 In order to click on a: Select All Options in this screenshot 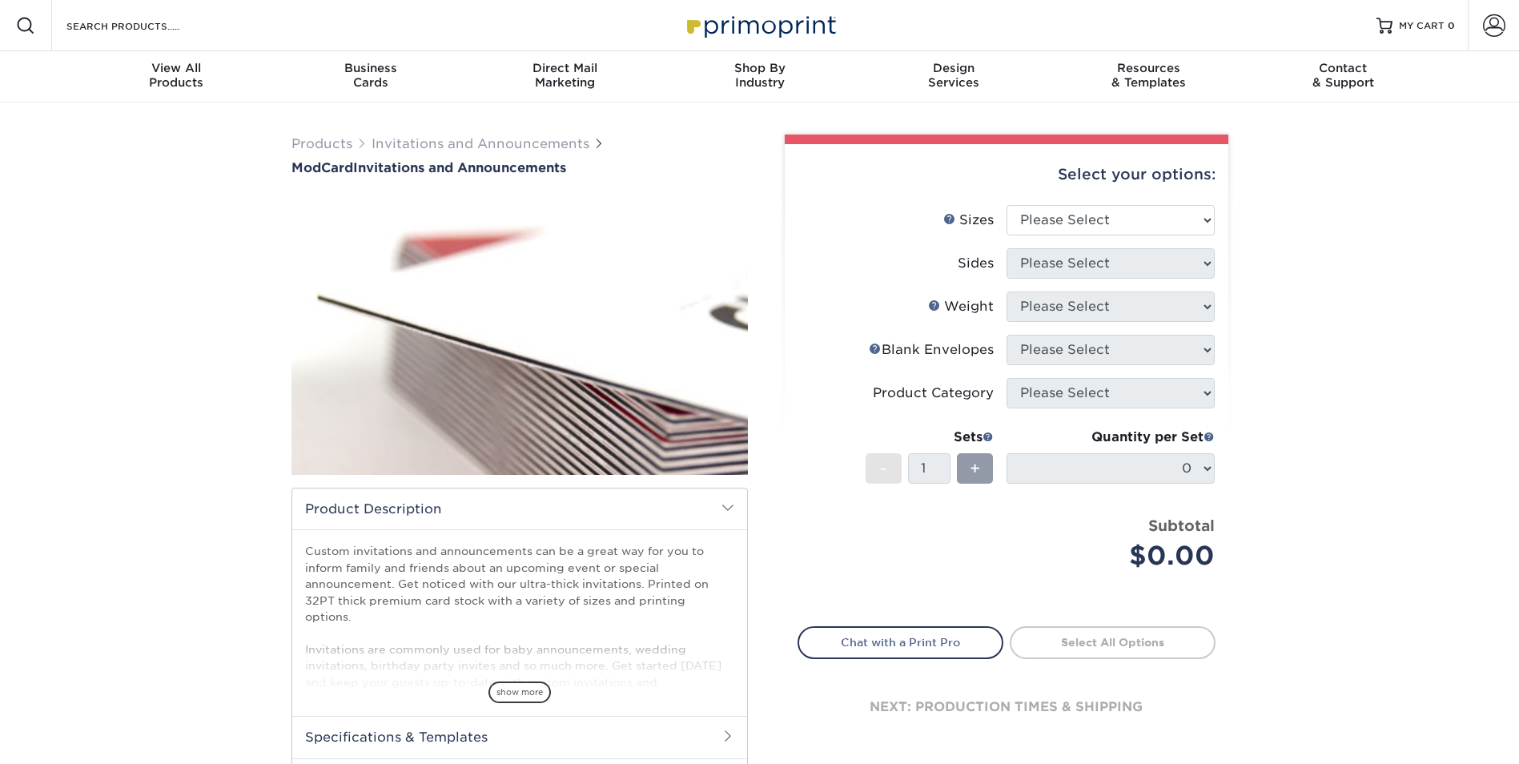, I will do `click(1112, 642)`.